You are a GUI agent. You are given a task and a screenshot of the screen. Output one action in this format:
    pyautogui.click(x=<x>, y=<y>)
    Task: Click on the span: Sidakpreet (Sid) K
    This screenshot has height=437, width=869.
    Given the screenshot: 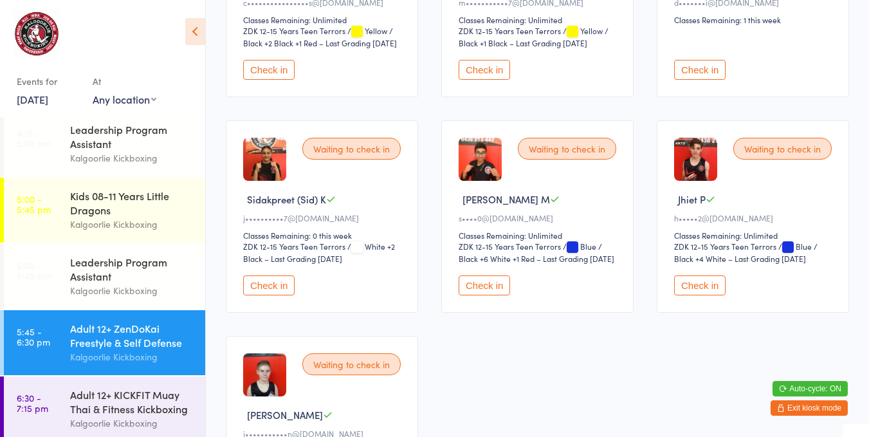 What is the action you would take?
    pyautogui.click(x=286, y=199)
    